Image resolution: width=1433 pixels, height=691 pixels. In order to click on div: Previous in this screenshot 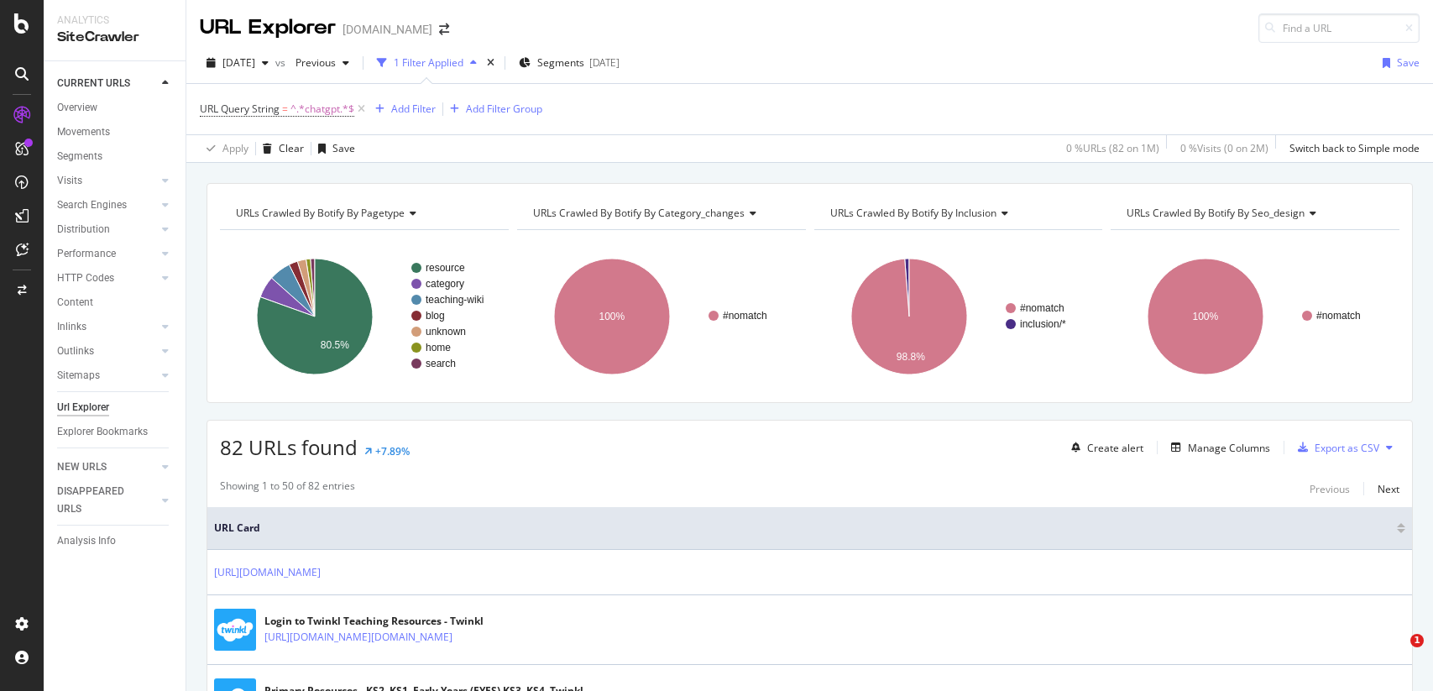, I will do `click(1330, 489)`.